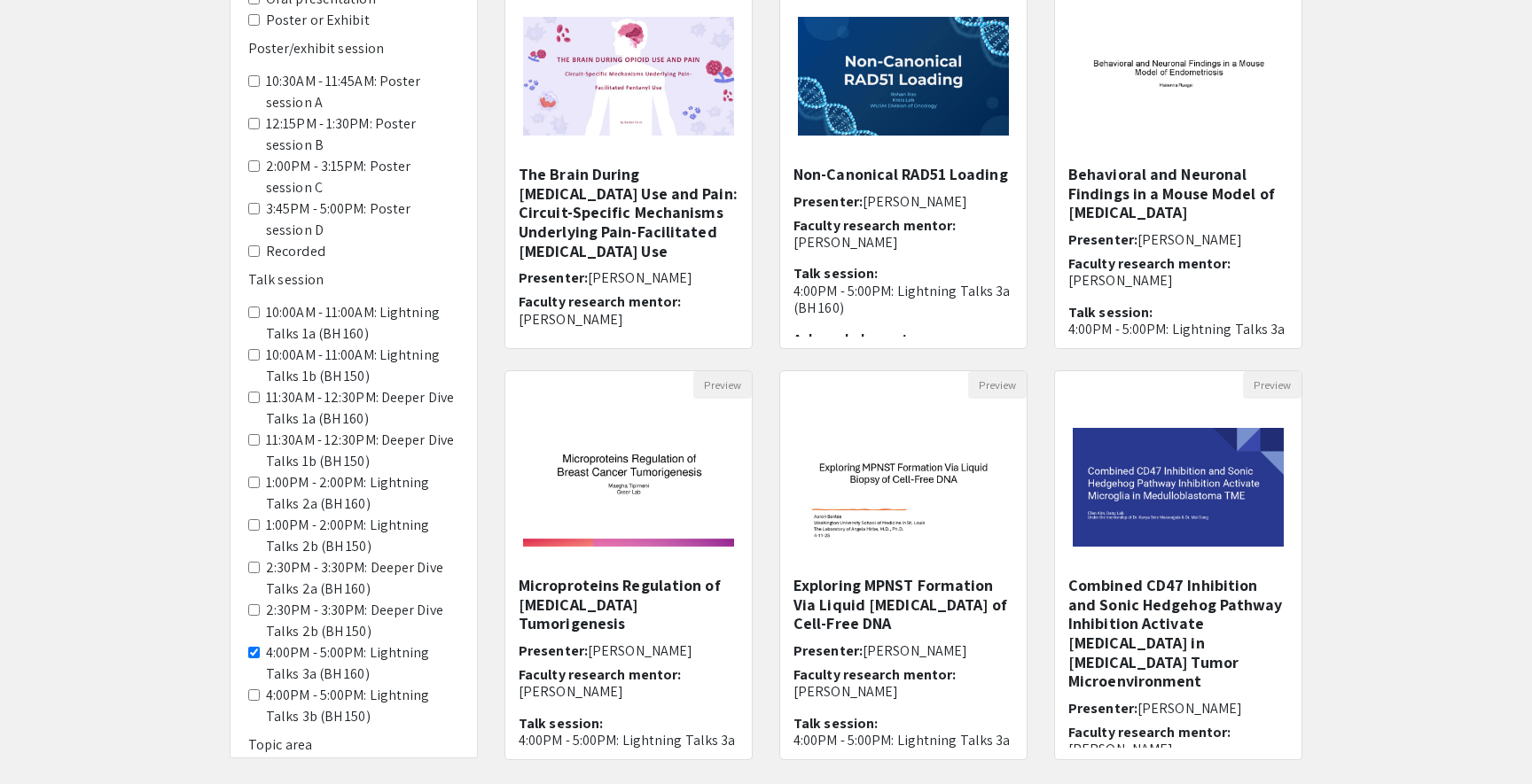 The height and width of the screenshot is (784, 1532). I want to click on img: <p>Microproteins Regulation of Breast Cancer Tumorigenesis​</p><p><br></p>, so click(628, 487).